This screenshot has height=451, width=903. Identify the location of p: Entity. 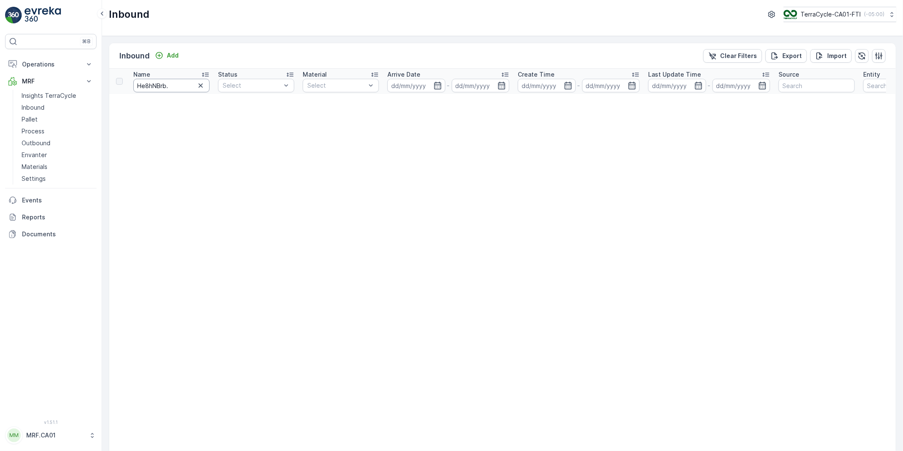
(872, 74).